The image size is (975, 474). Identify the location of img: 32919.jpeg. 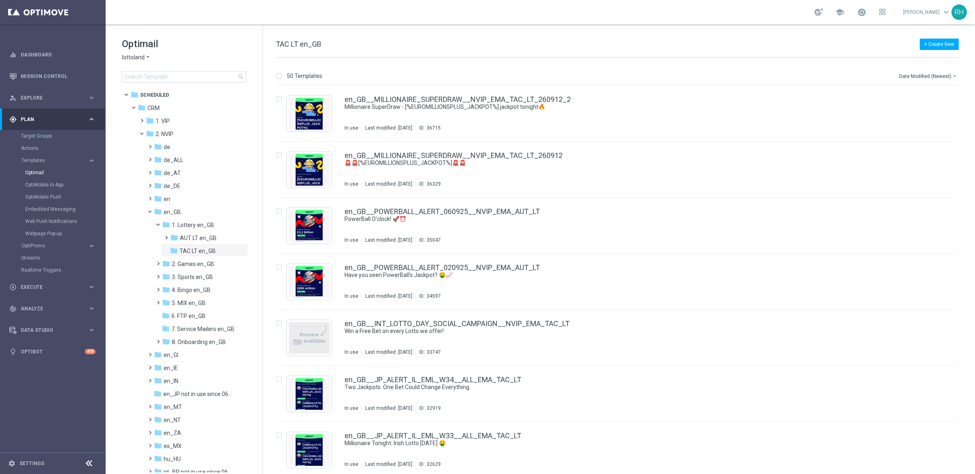
(309, 394).